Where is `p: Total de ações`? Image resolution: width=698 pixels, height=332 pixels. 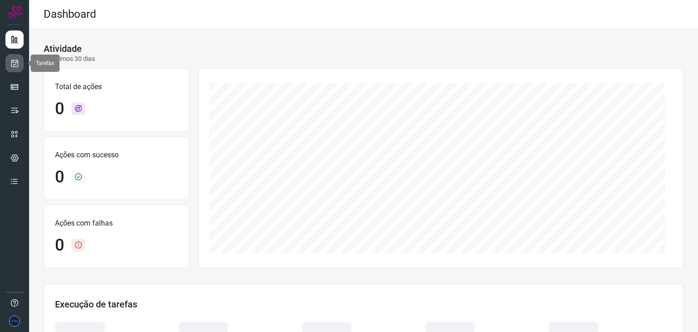
p: Total de ações is located at coordinates (116, 87).